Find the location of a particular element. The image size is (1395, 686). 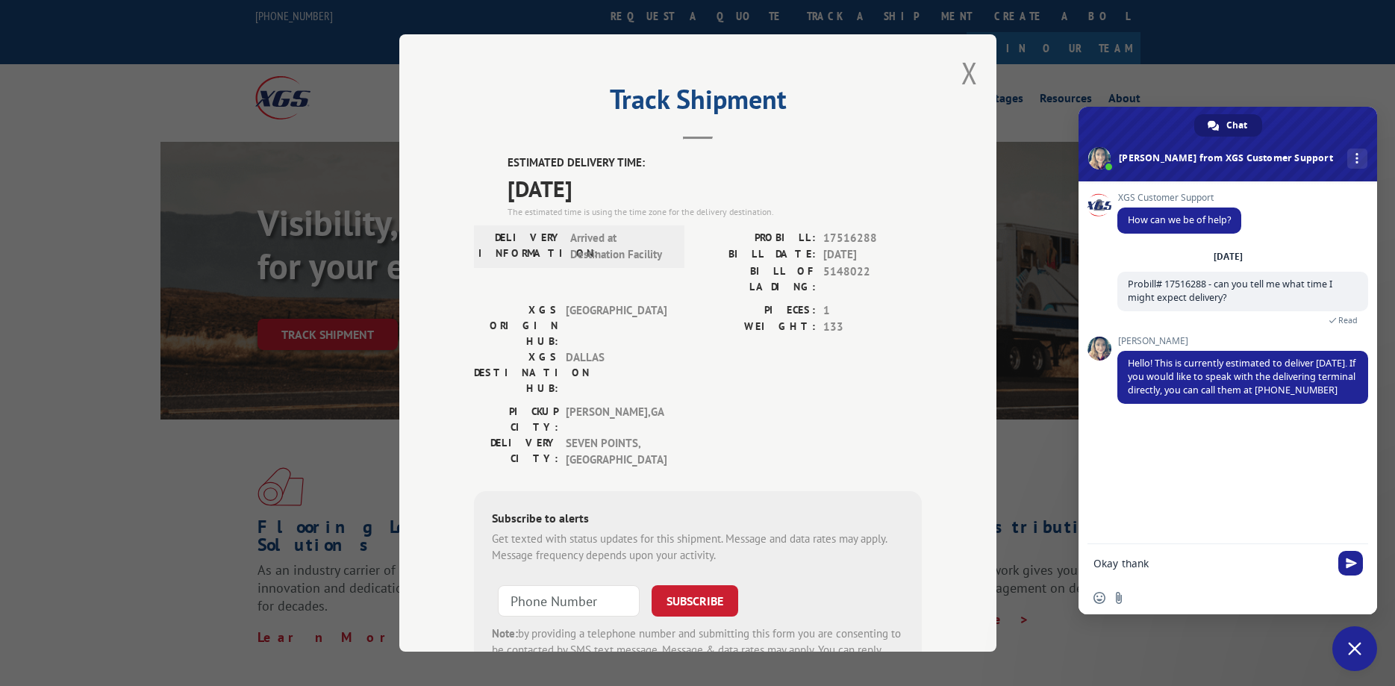

label: BILL OF LADING: is located at coordinates (757, 279).